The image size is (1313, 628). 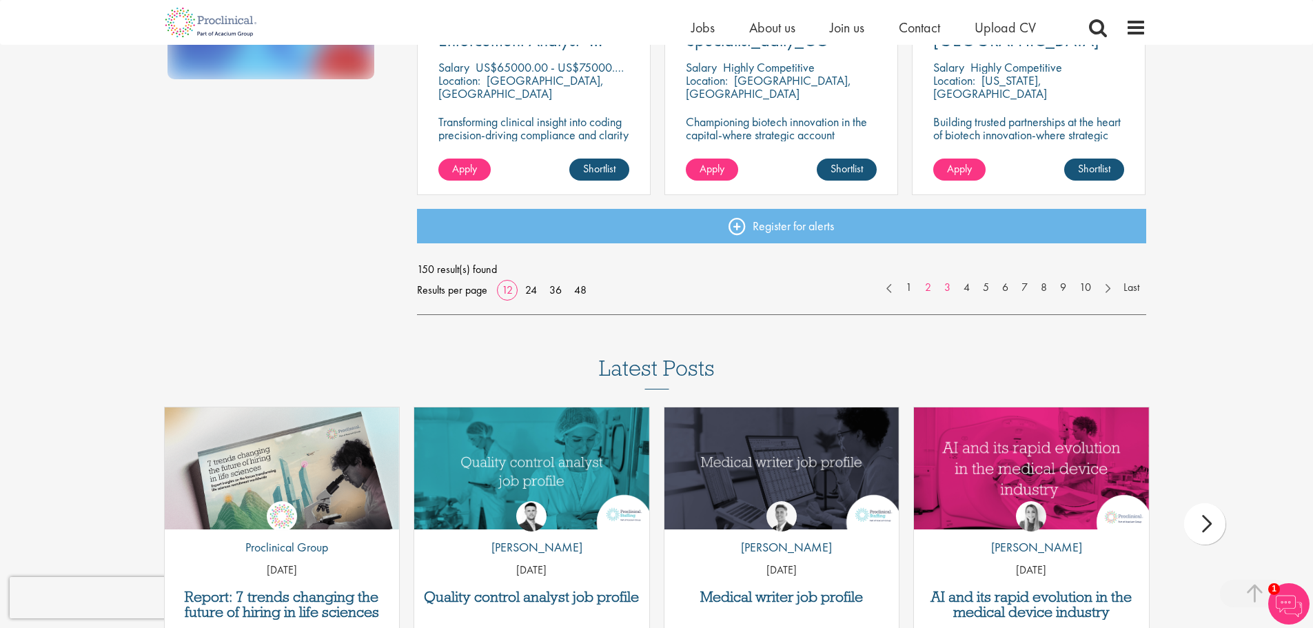 I want to click on a: UK_Training Specialist_daily_CO, so click(x=781, y=32).